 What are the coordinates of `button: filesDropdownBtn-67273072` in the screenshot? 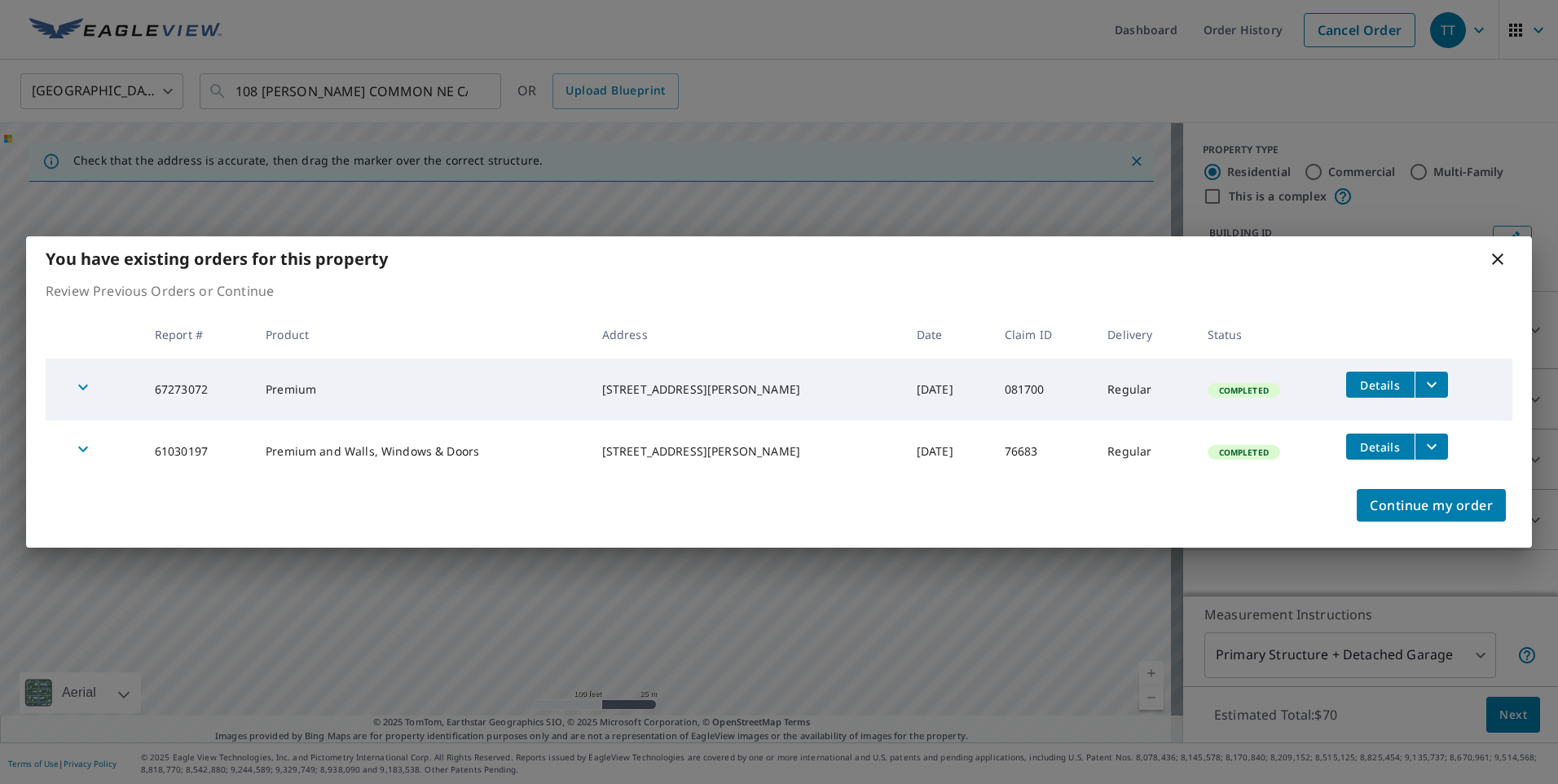 It's located at (1431, 385).